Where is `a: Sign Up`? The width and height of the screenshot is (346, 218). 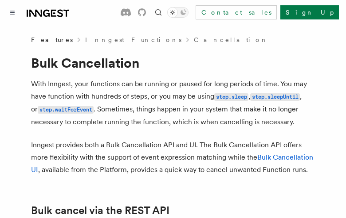
a: Sign Up is located at coordinates (309, 12).